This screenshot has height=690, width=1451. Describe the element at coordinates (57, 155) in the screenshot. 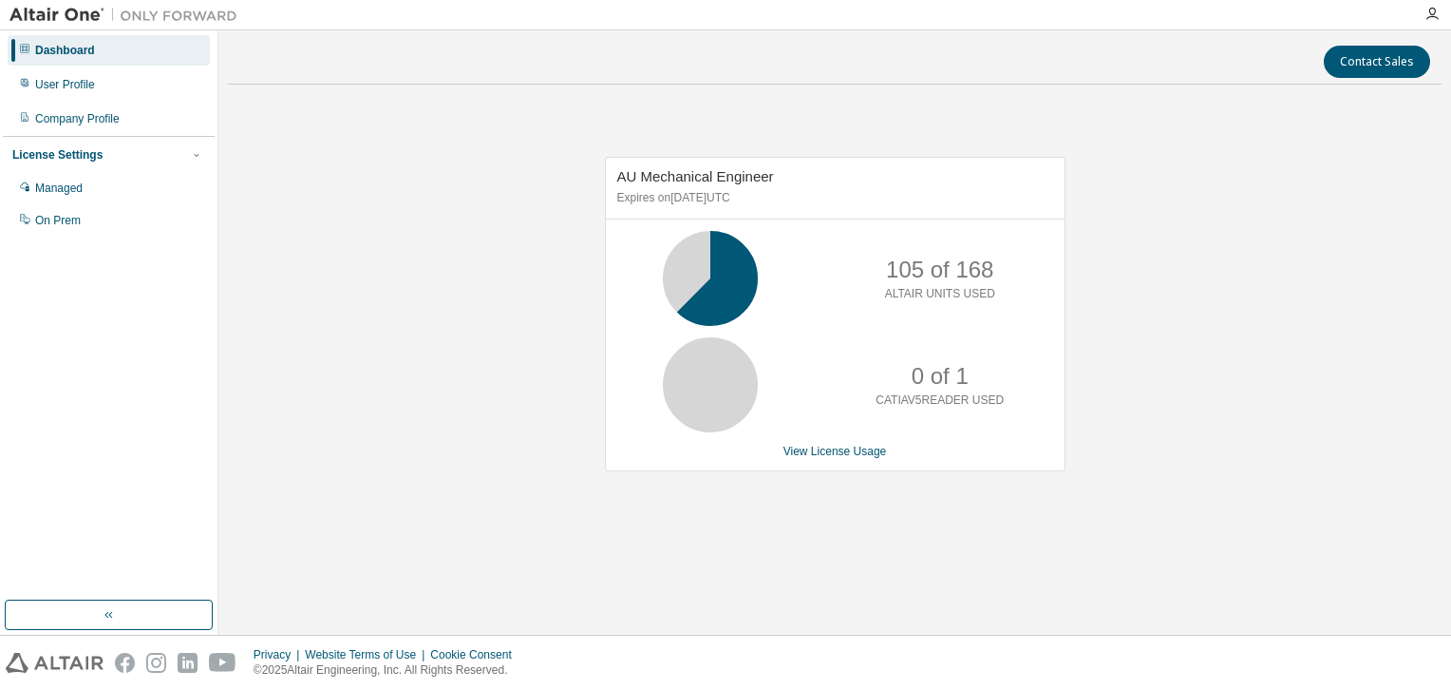

I see `div: License Settings` at that location.